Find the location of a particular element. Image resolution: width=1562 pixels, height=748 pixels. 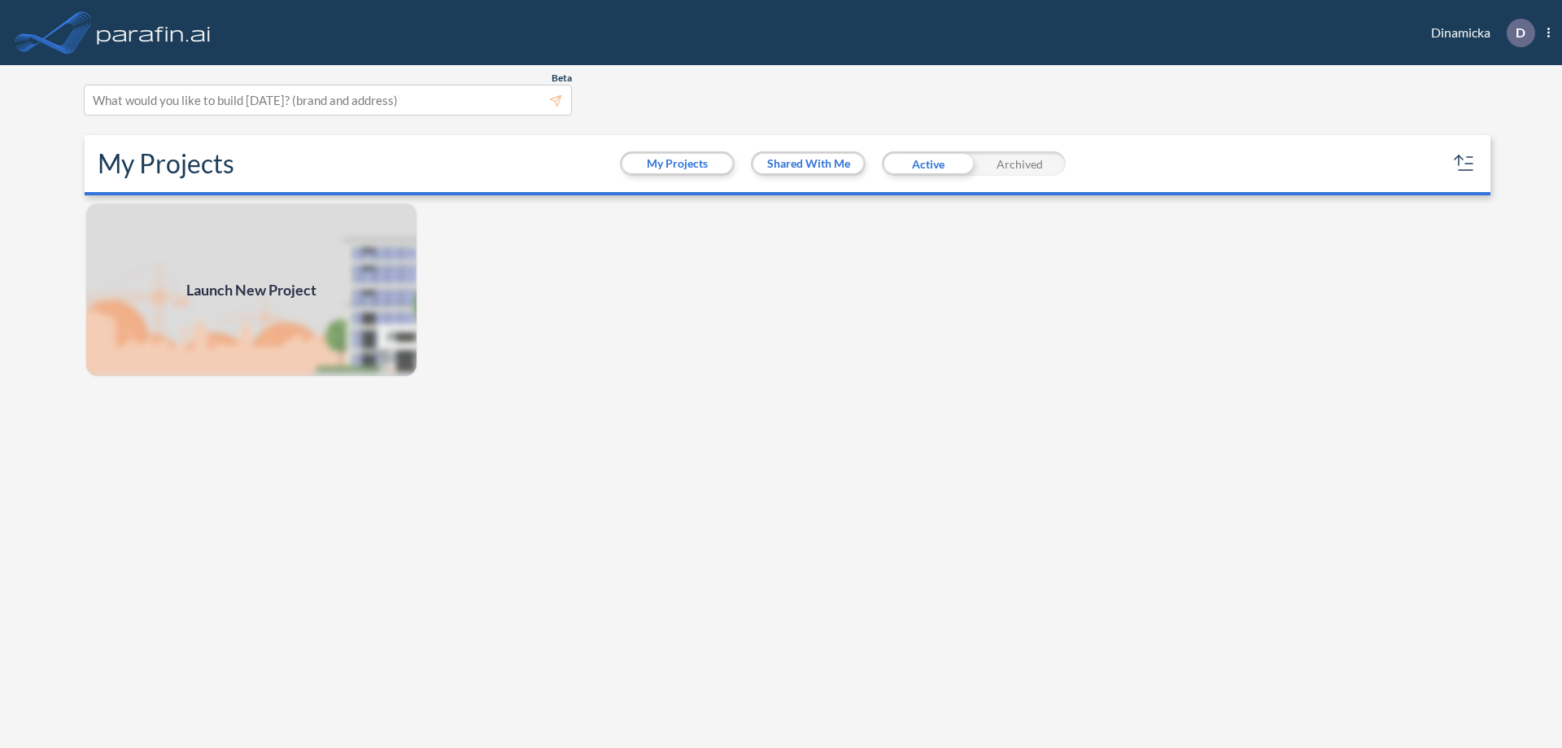

div: Archived is located at coordinates (1019, 164).